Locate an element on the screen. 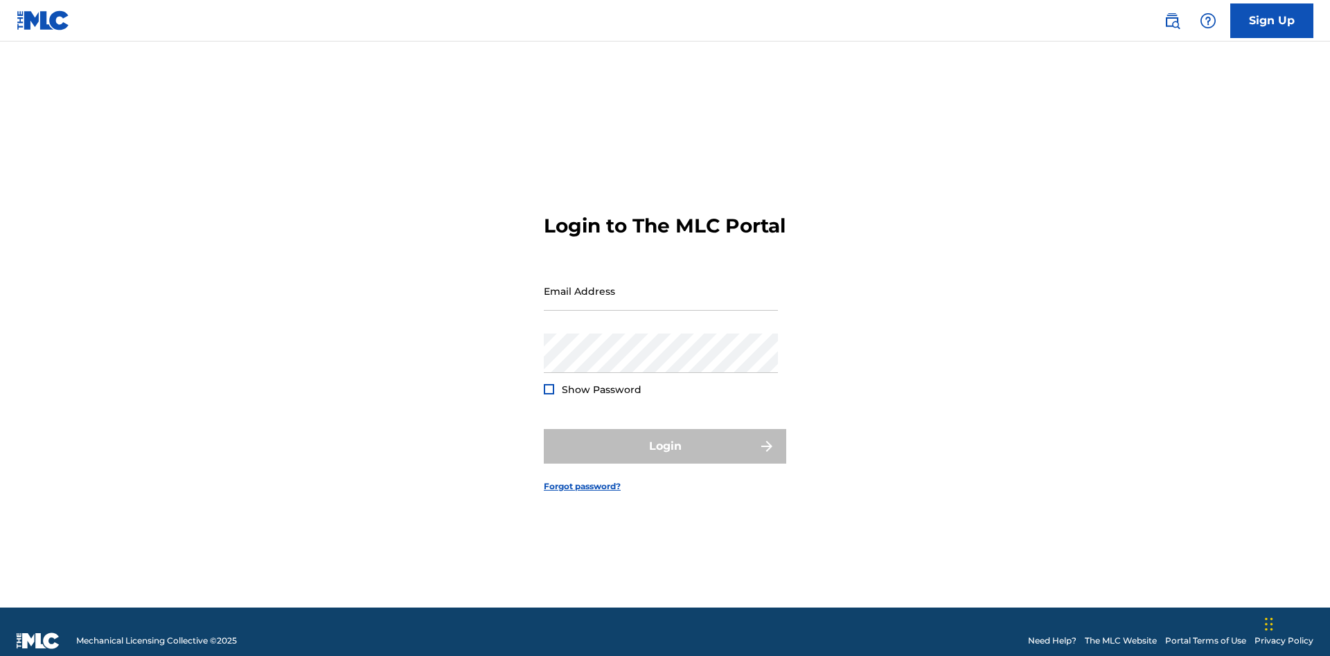 The image size is (1330, 656). a: Forgot password? is located at coordinates (582, 487).